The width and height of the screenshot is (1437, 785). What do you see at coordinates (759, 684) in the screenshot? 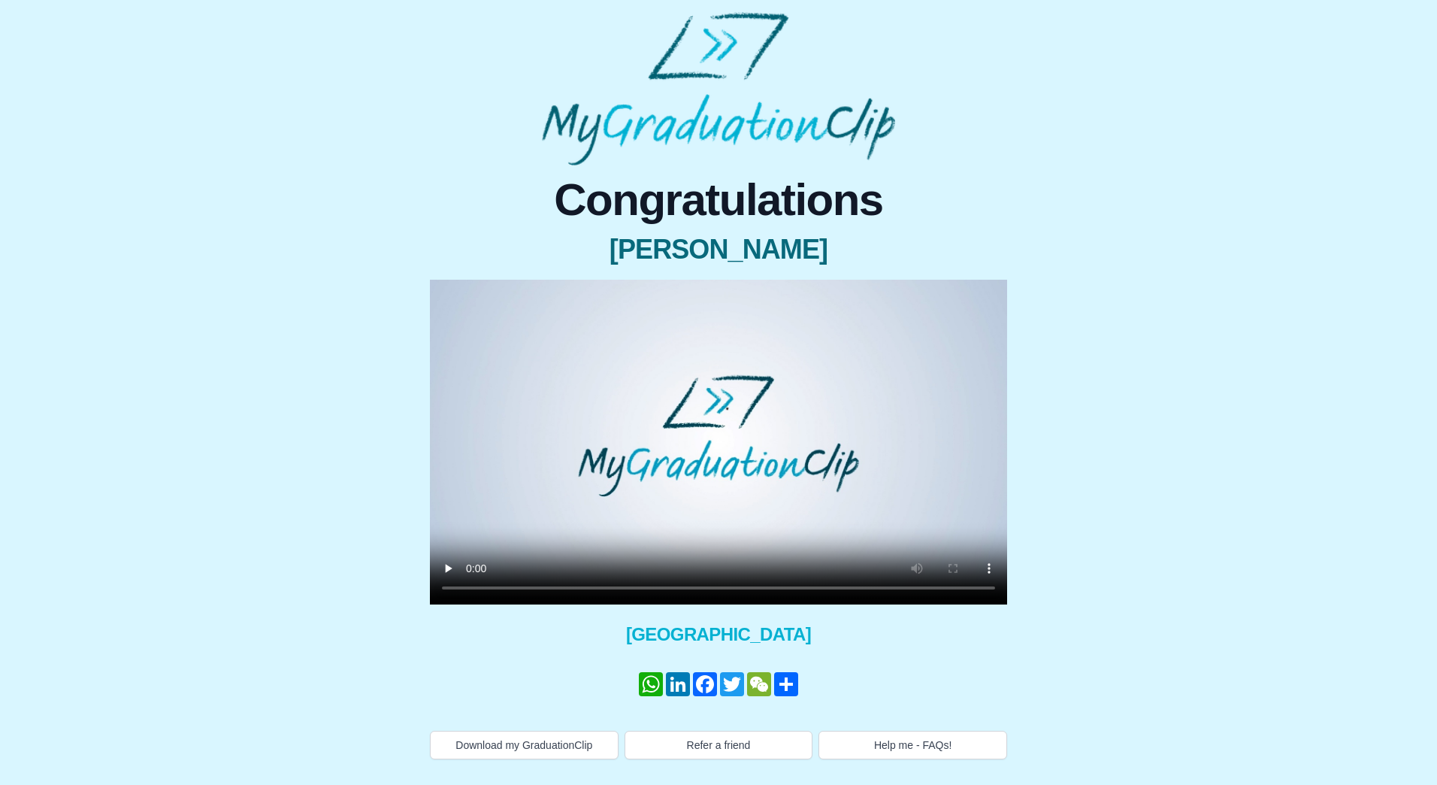
I see `a: WeChat` at bounding box center [759, 684].